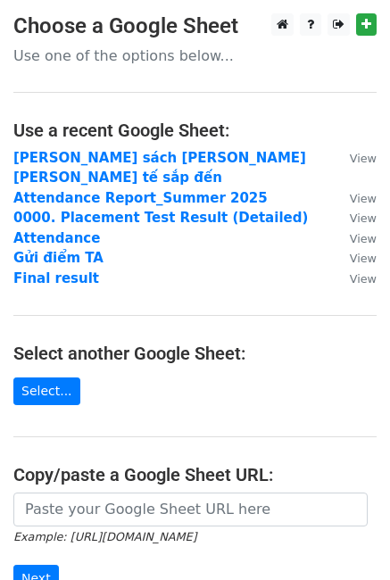  I want to click on h4: Use a recent Google Sheet:, so click(195, 130).